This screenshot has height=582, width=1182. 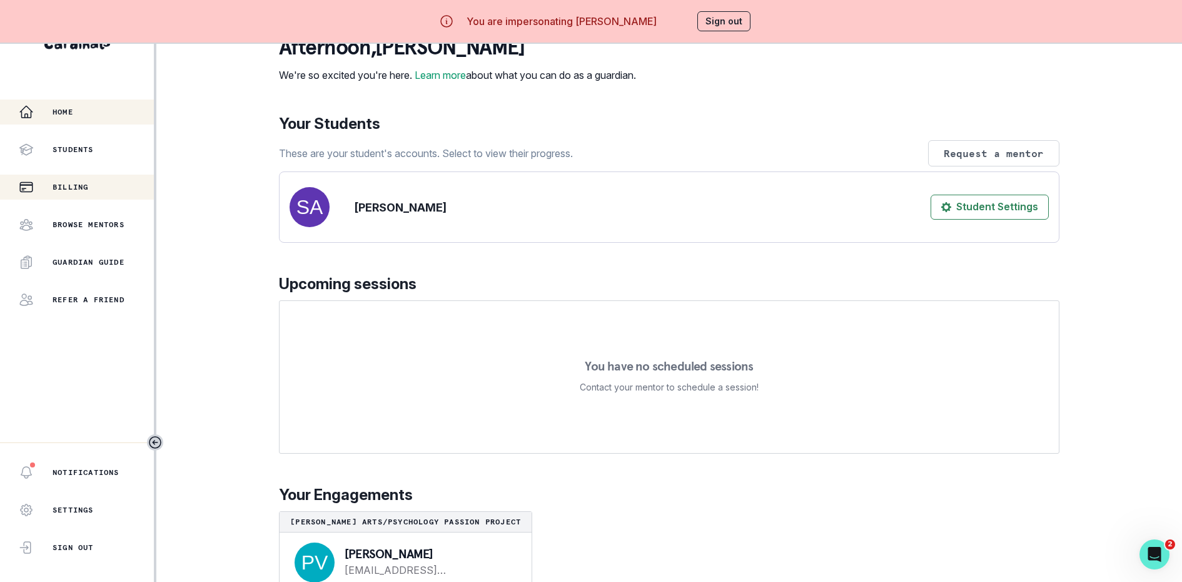 What do you see at coordinates (73, 150) in the screenshot?
I see `p: Students` at bounding box center [73, 150].